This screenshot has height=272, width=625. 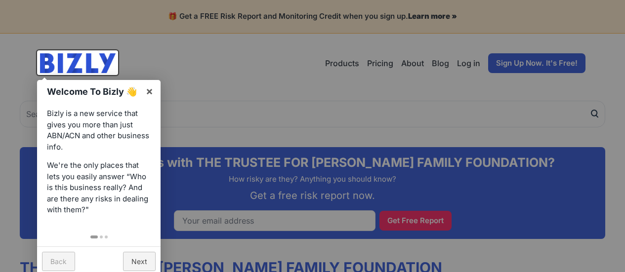 I want to click on p: We're the only places that lets you easily answer “Who is this business really? And are there any..., so click(x=99, y=188).